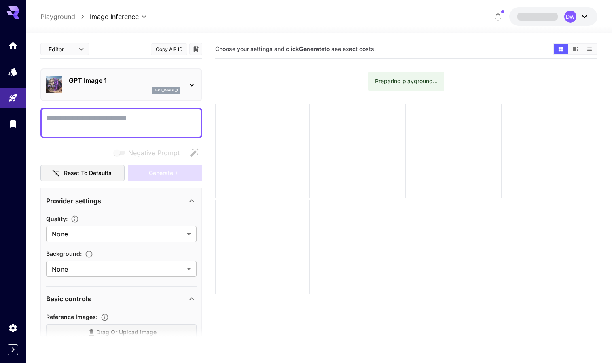 The width and height of the screenshot is (612, 363). What do you see at coordinates (74, 201) in the screenshot?
I see `p: Provider settings` at bounding box center [74, 201].